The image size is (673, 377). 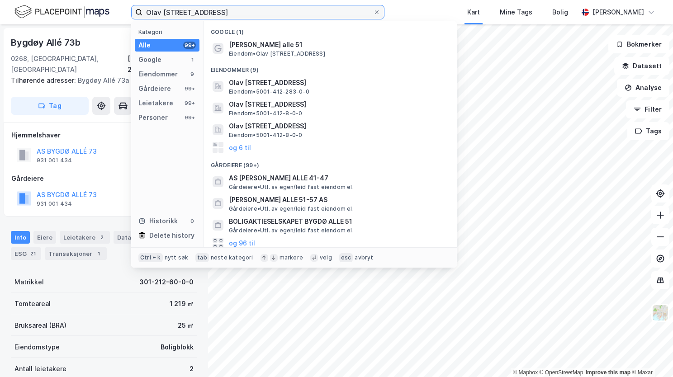 I want to click on div: Ctrl + k, so click(x=151, y=258).